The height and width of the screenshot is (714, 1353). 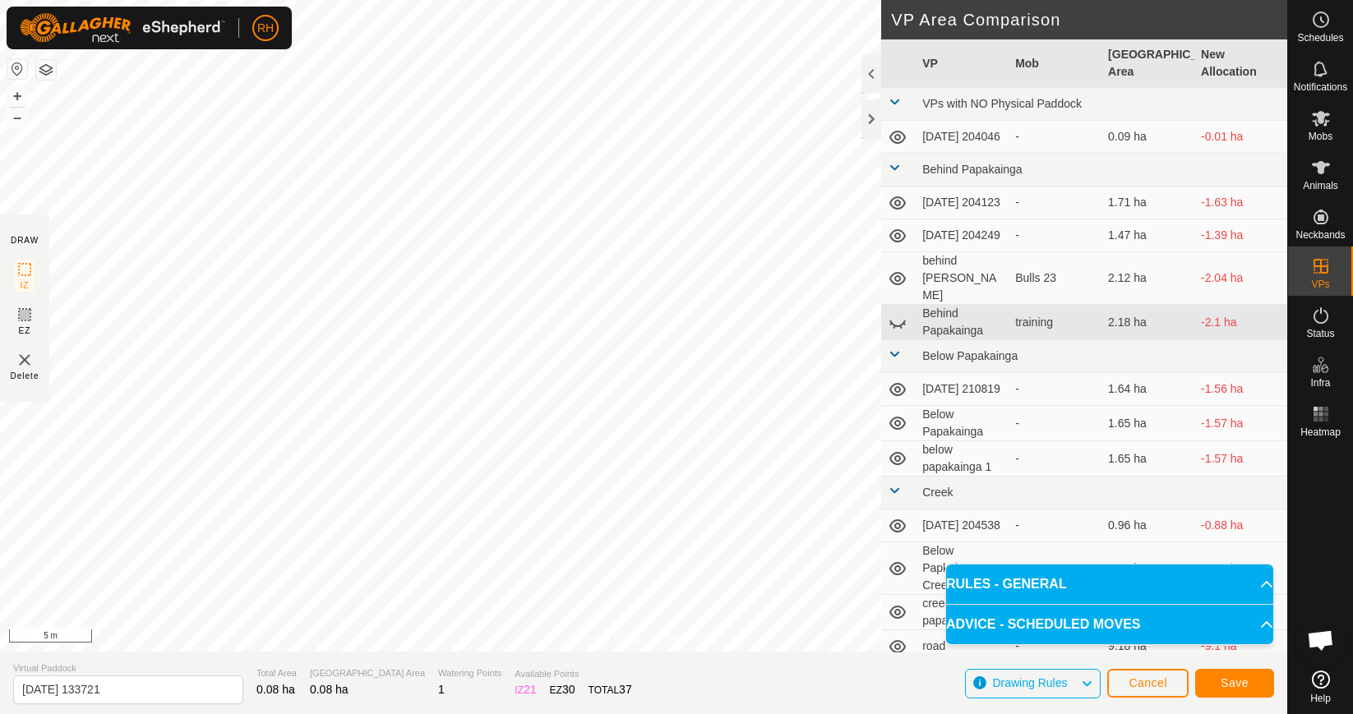 I want to click on div: DRAW, so click(x=25, y=240).